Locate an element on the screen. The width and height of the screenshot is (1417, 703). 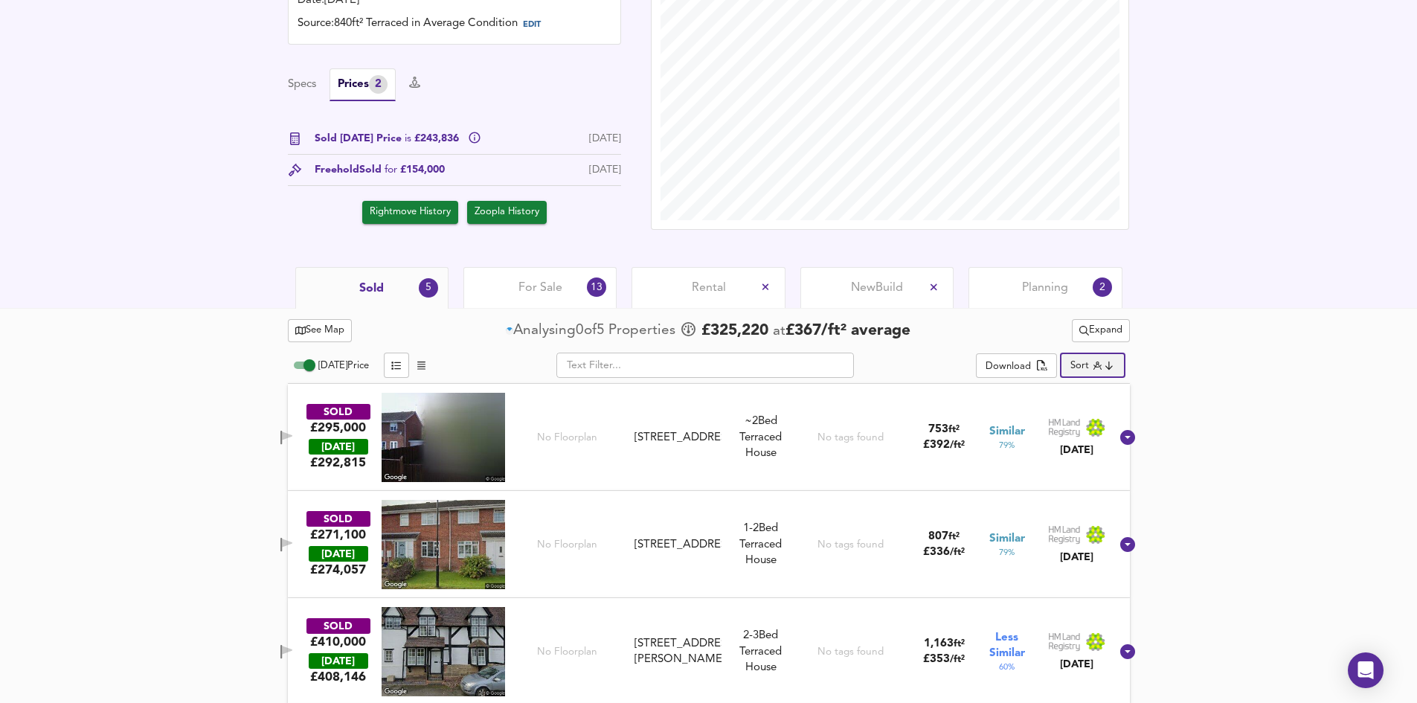
span: Similar is located at coordinates (1007, 431).